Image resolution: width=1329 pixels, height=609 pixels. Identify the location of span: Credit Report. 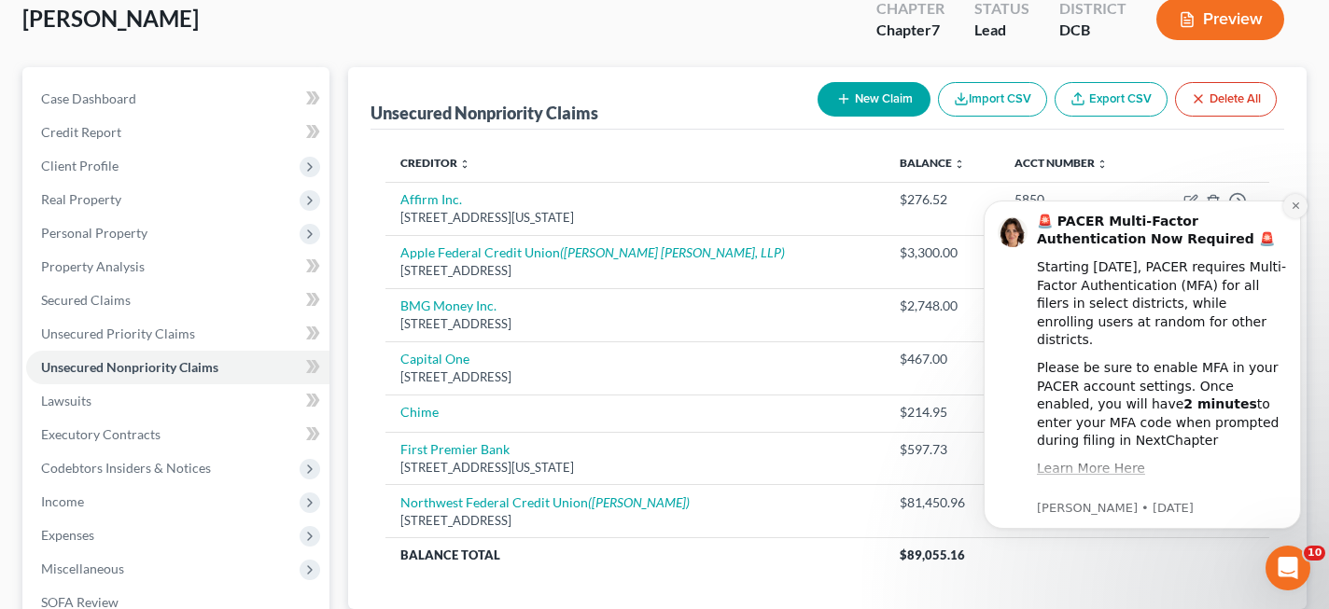
(81, 132).